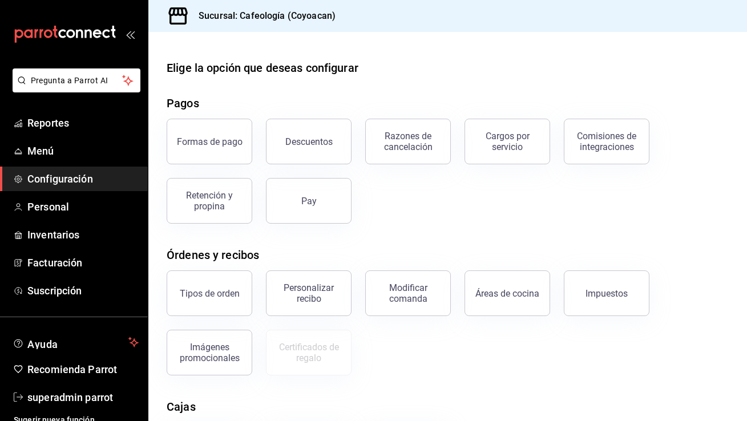 The height and width of the screenshot is (421, 747). What do you see at coordinates (83, 179) in the screenshot?
I see `span: Configuración` at bounding box center [83, 179].